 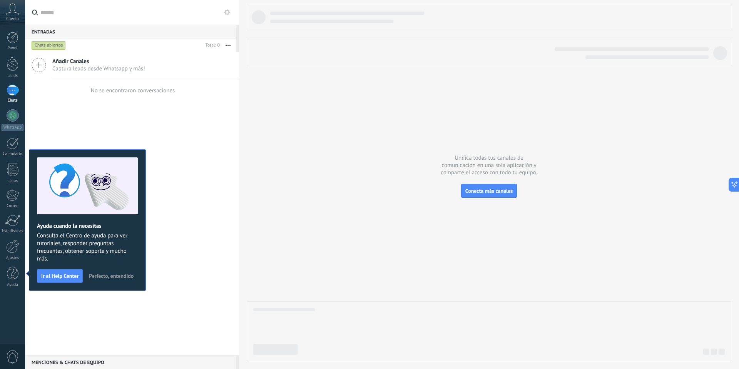 What do you see at coordinates (111, 276) in the screenshot?
I see `span: Perfecto, entendido` at bounding box center [111, 276].